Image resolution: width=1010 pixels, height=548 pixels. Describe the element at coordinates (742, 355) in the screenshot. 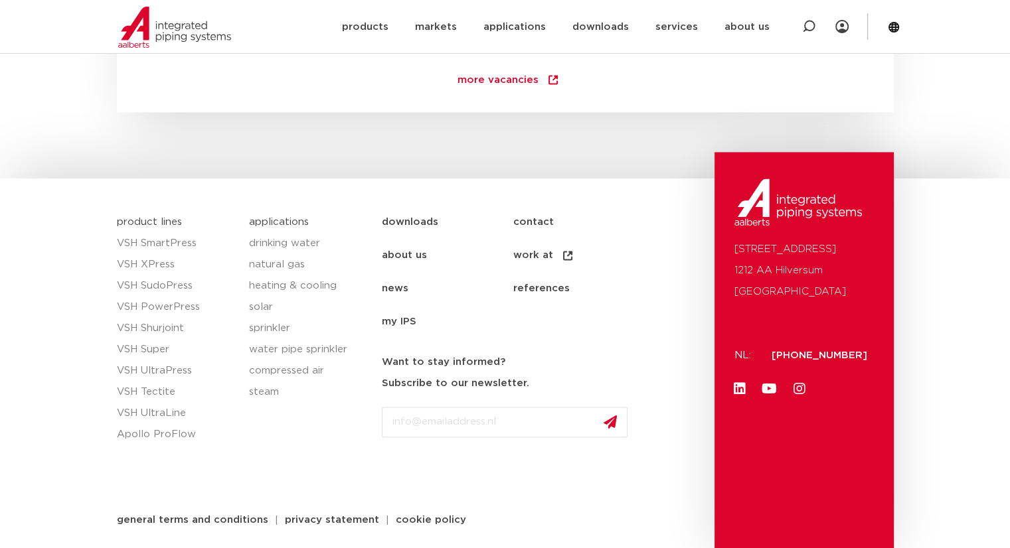

I see `font: NL:` at that location.